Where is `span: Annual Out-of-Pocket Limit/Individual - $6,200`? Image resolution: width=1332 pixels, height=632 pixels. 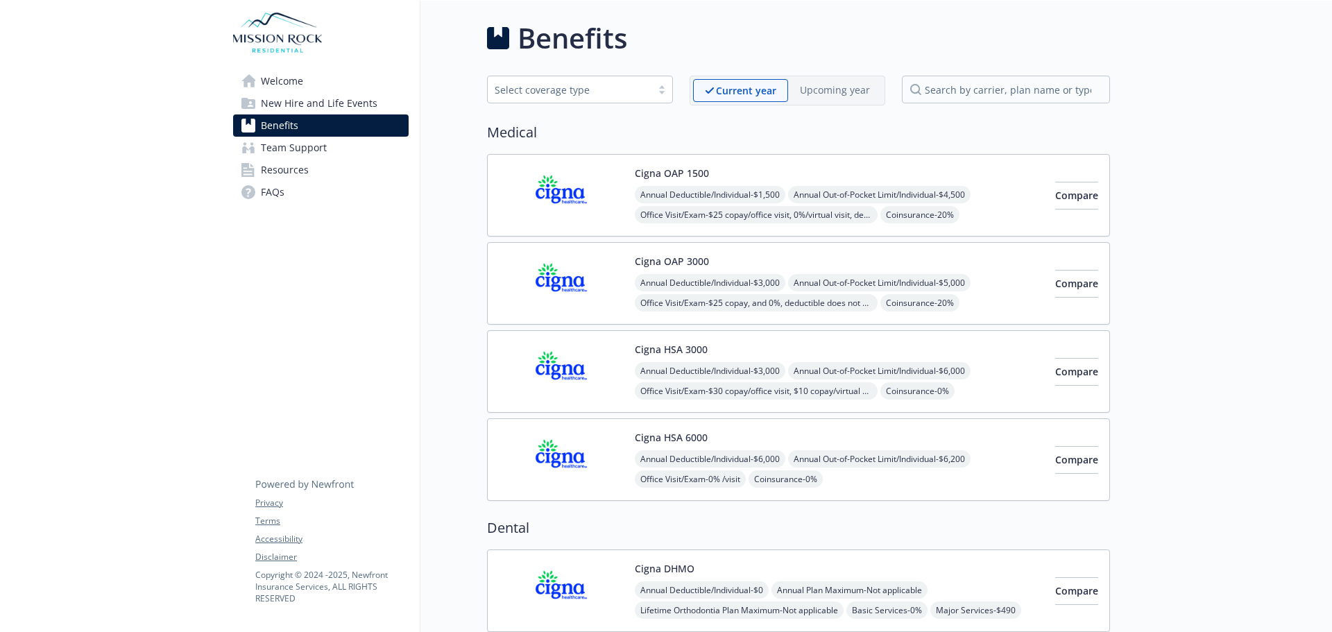 span: Annual Out-of-Pocket Limit/Individual - $6,200 is located at coordinates (879, 459).